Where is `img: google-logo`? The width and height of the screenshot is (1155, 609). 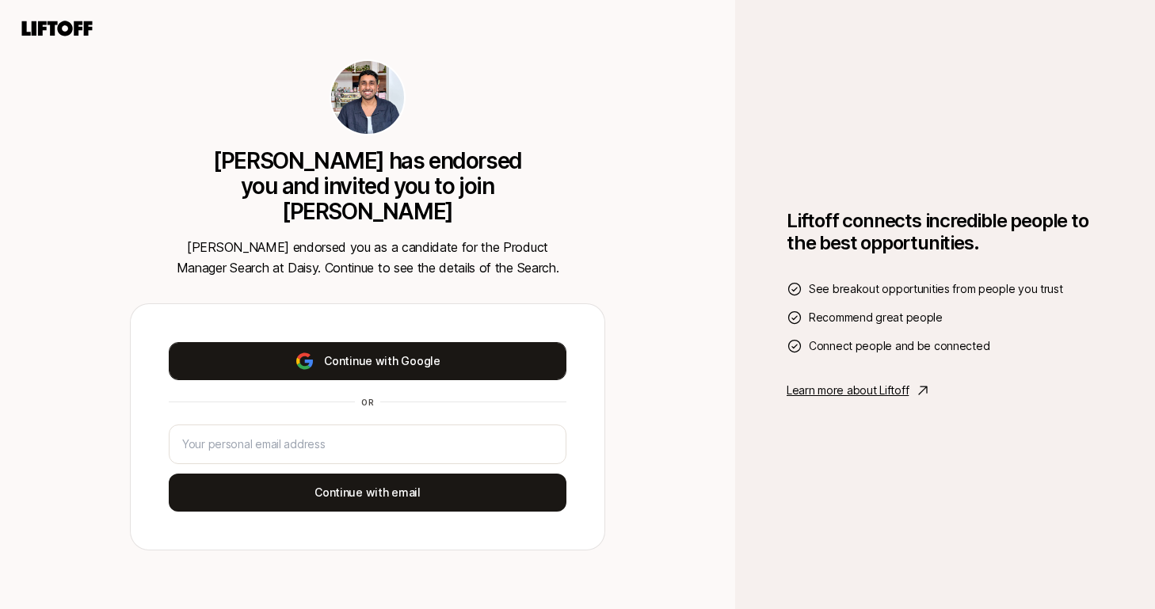 img: google-logo is located at coordinates (304, 361).